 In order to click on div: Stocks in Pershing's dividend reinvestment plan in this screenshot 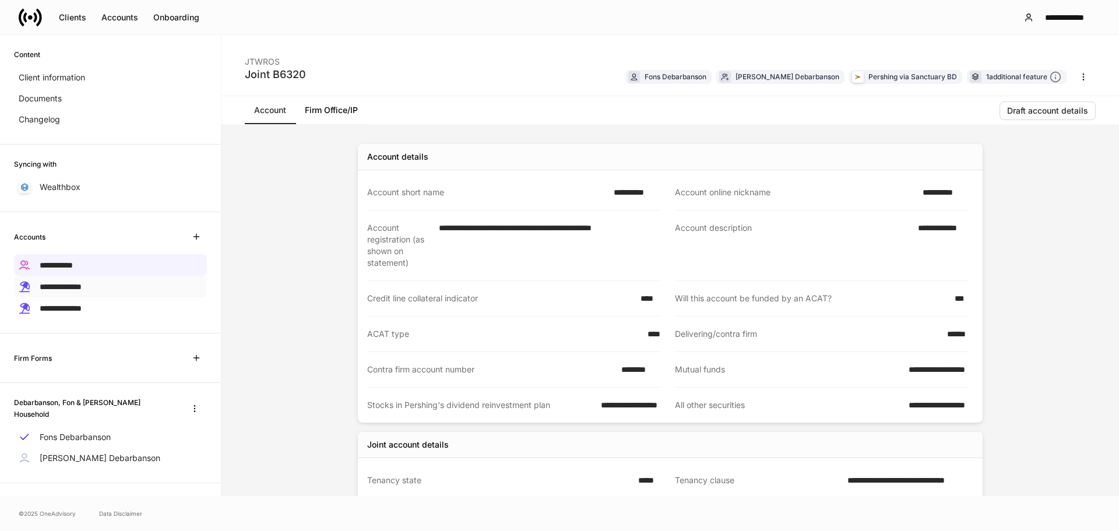, I will do `click(480, 405)`.